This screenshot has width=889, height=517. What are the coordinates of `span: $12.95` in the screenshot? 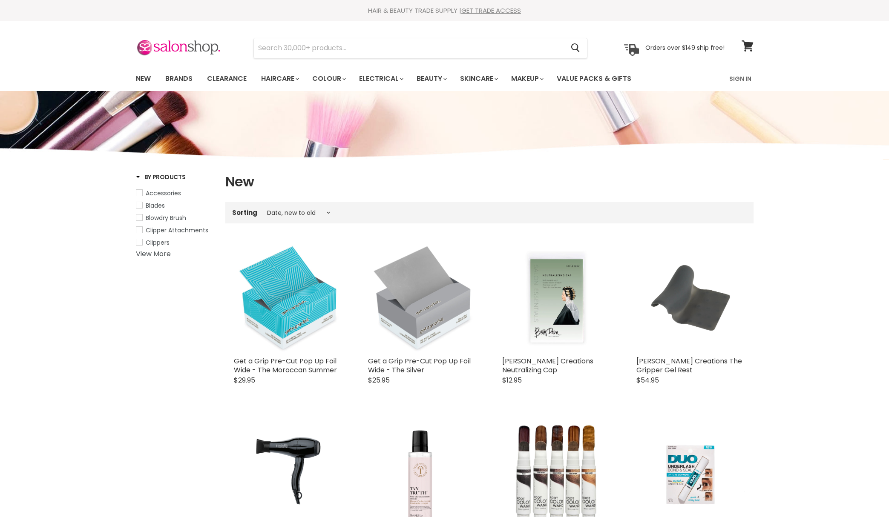 It's located at (512, 380).